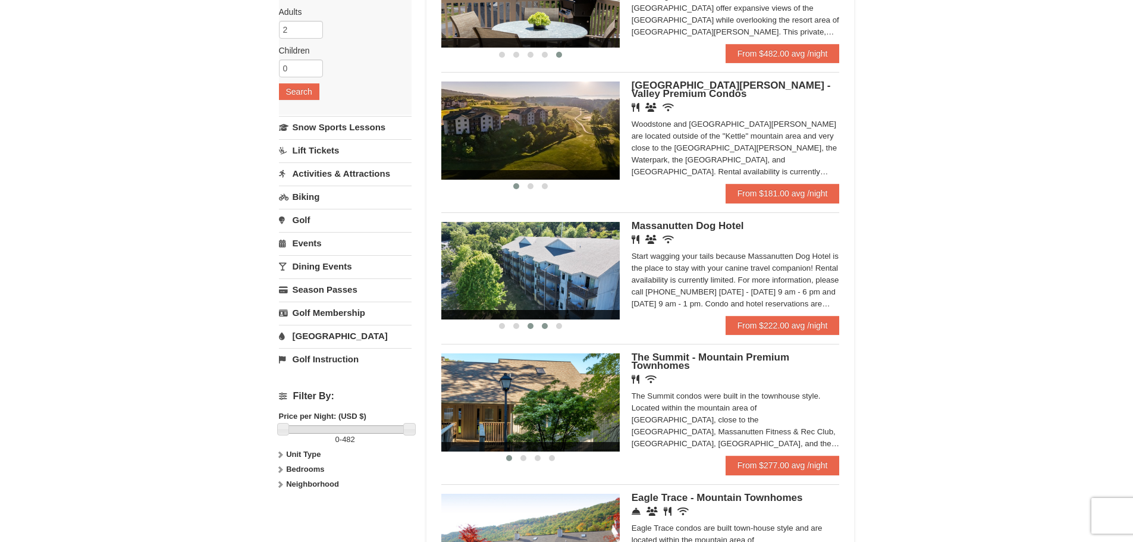 The height and width of the screenshot is (542, 1133). I want to click on a: Golf, so click(345, 219).